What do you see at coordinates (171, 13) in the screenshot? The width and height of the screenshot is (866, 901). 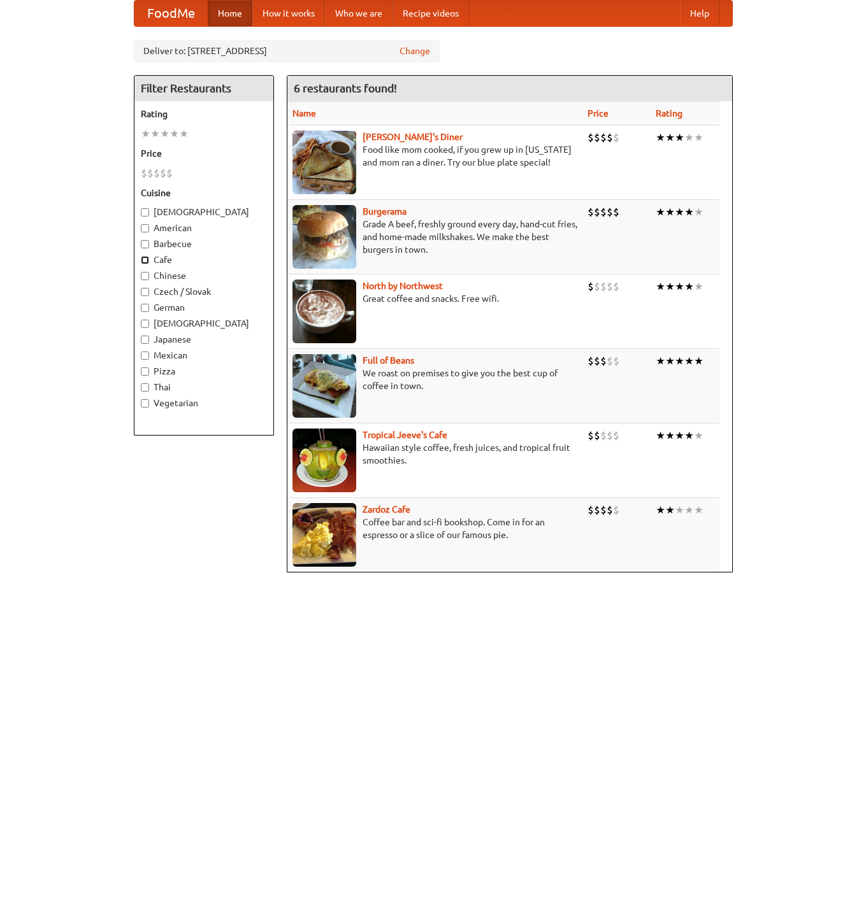 I see `a: FoodMe` at bounding box center [171, 13].